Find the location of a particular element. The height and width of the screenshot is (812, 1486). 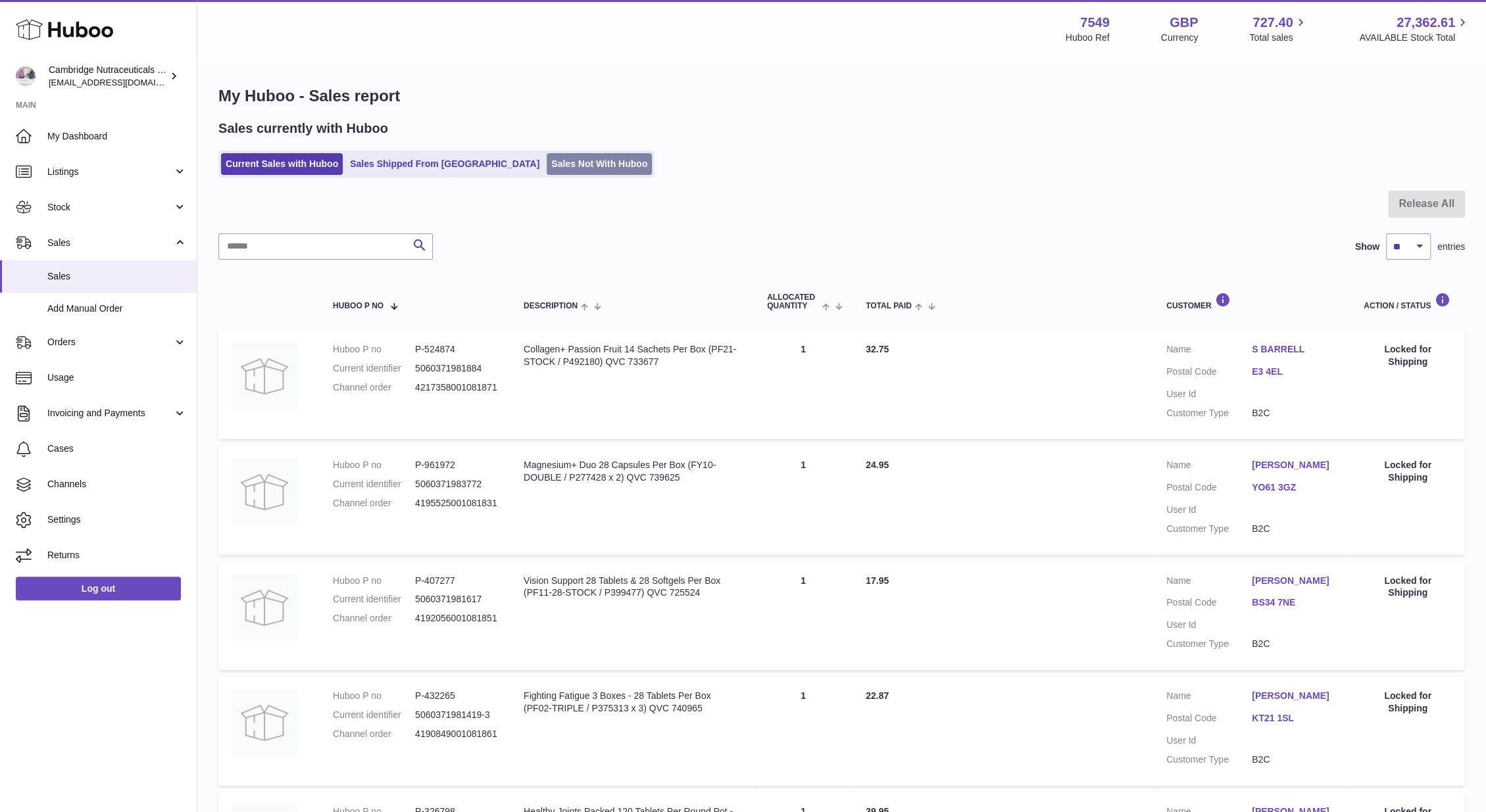

span: AVAILABLE Stock Total is located at coordinates (1413, 38).